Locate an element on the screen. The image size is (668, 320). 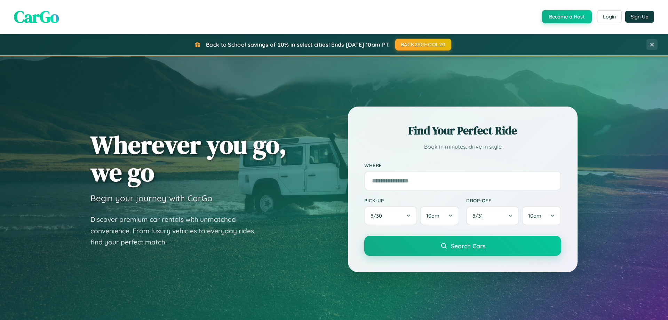
button: 8/30 is located at coordinates (391, 215).